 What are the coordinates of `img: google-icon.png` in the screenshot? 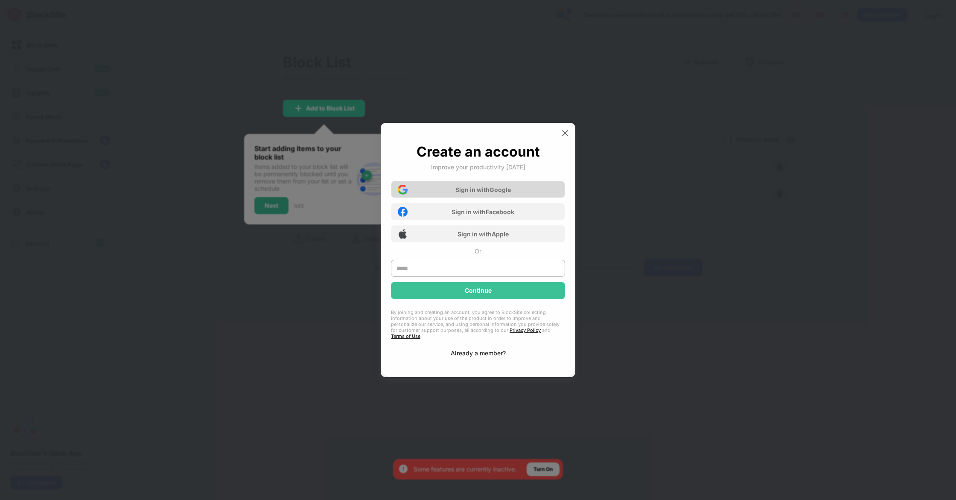 It's located at (403, 190).